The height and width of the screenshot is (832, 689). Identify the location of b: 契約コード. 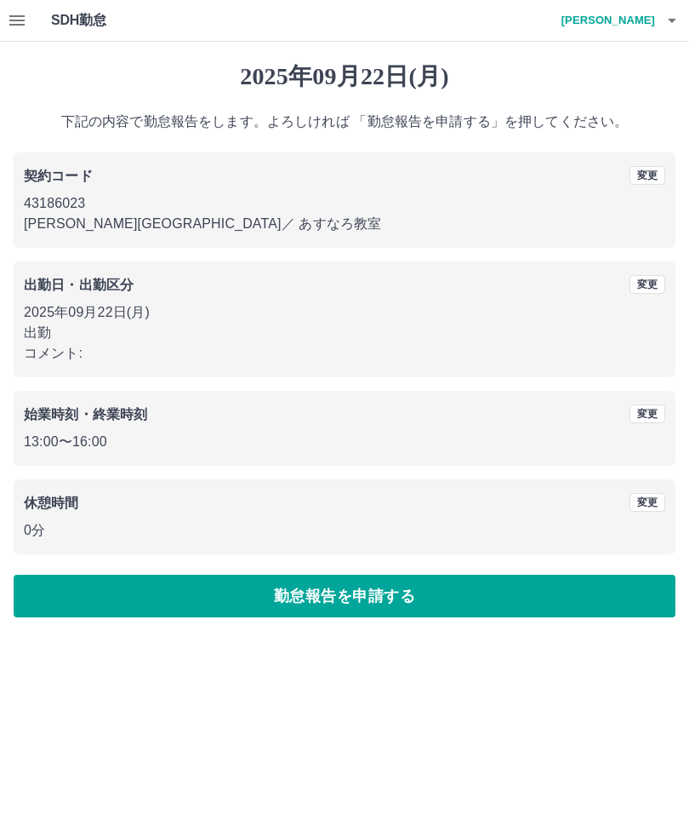
(58, 175).